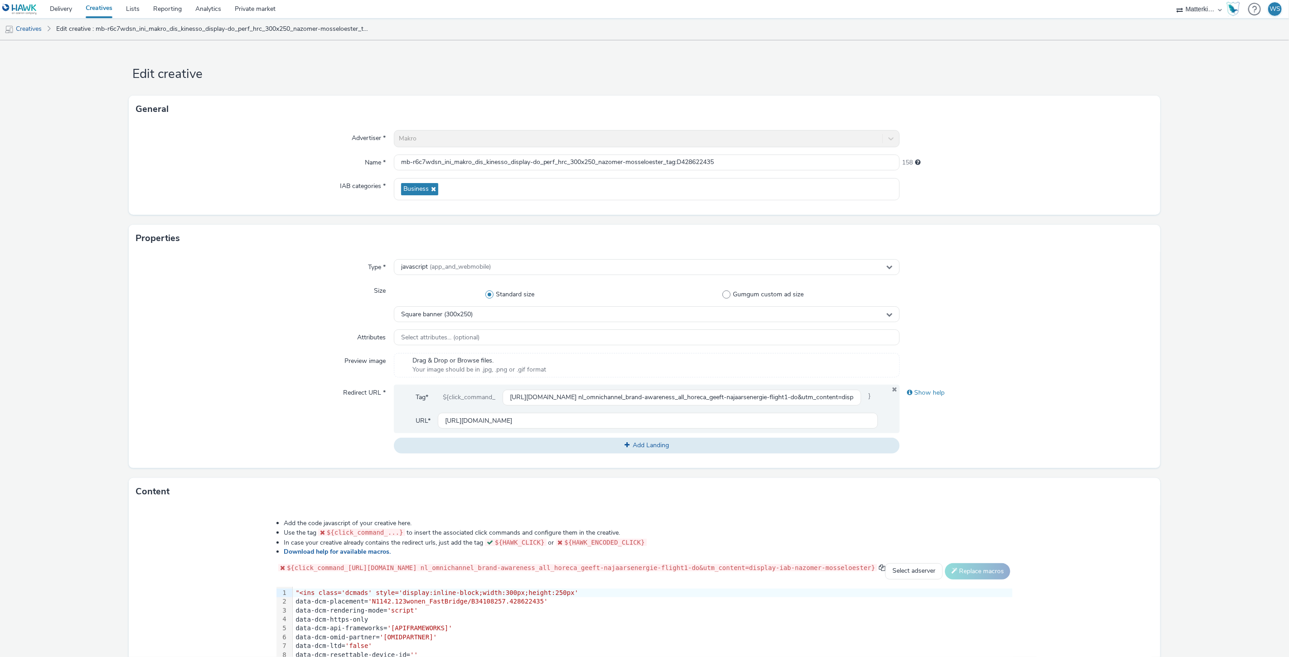 The image size is (1289, 657). I want to click on div: data-dcm-api-frameworks=, so click(653, 629).